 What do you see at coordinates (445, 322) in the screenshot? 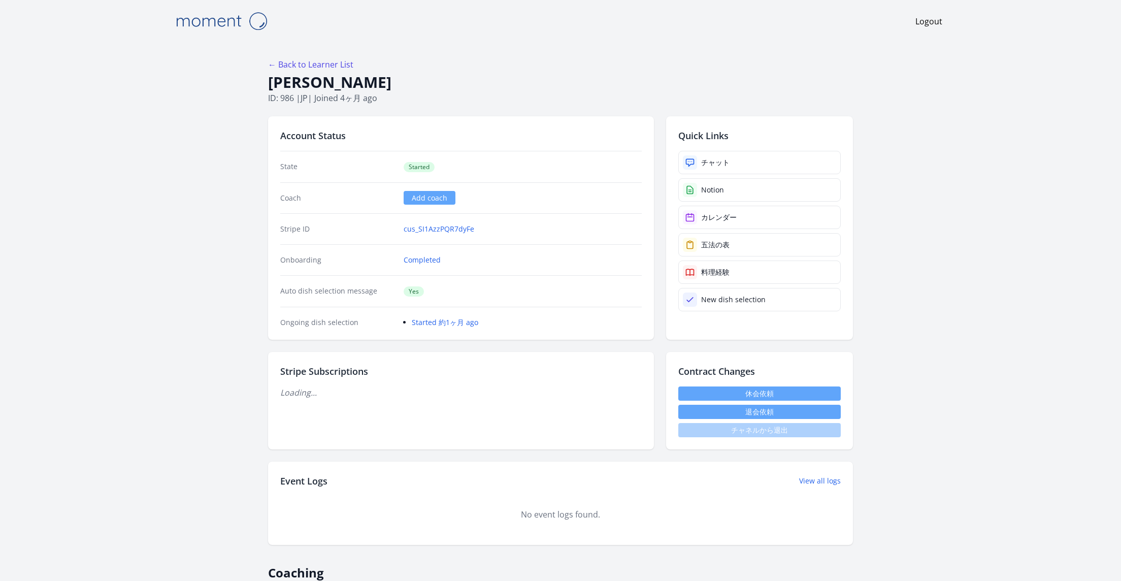
I see `a: Started 約1ヶ月 ago` at bounding box center [445, 322].